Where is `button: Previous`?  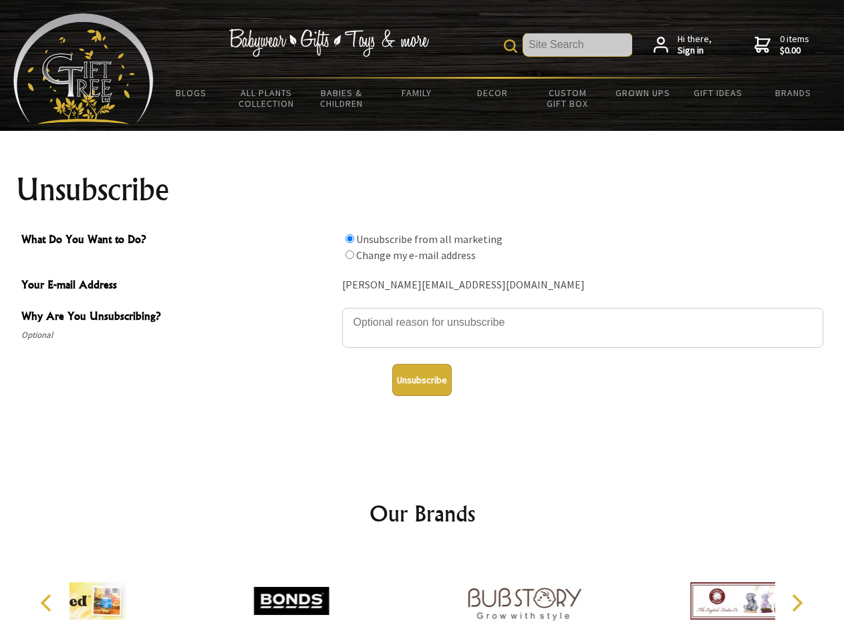 button: Previous is located at coordinates (48, 603).